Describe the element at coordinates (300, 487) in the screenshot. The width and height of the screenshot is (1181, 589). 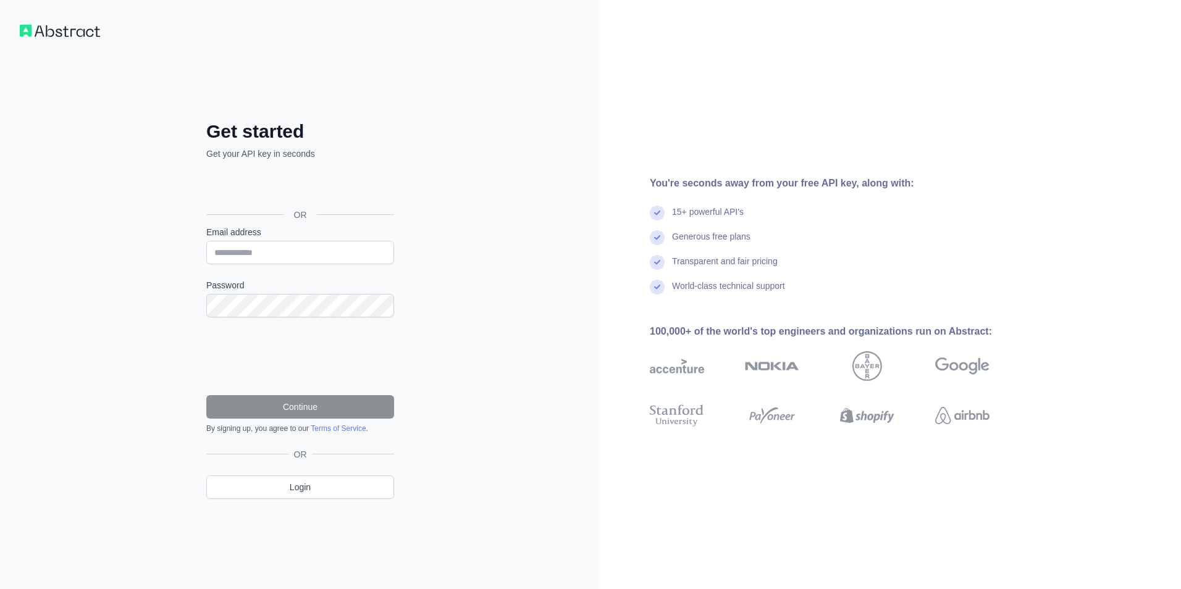
I see `a: Login` at that location.